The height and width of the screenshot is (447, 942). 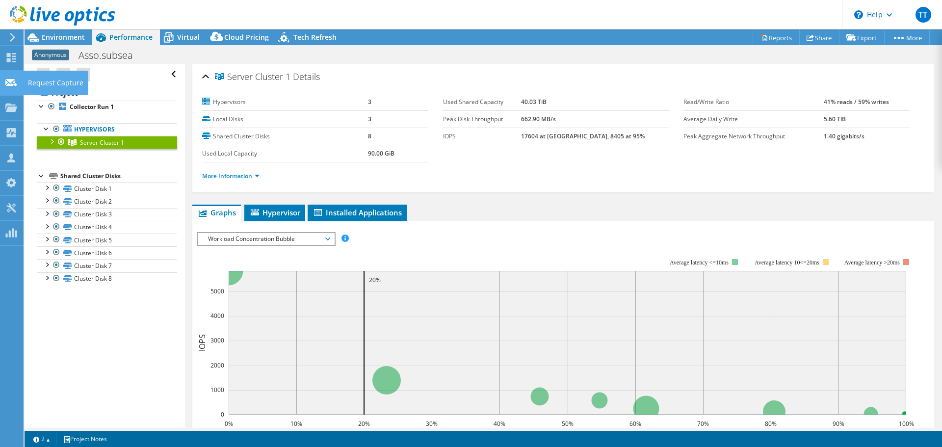 What do you see at coordinates (482, 136) in the screenshot?
I see `label: IOPS` at bounding box center [482, 136].